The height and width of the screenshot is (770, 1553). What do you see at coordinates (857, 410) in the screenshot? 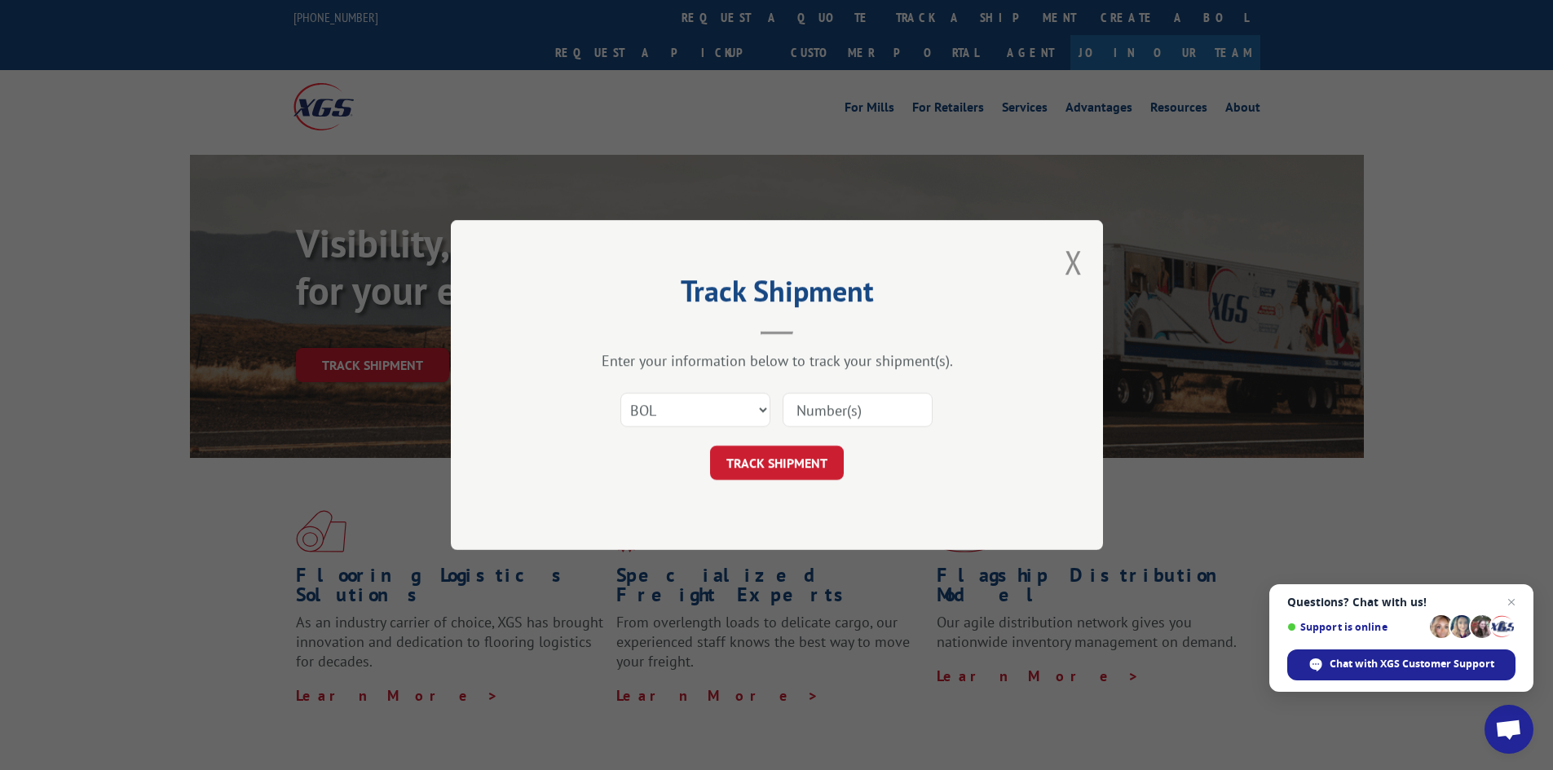
I see `input: Number(s)` at bounding box center [857, 410].